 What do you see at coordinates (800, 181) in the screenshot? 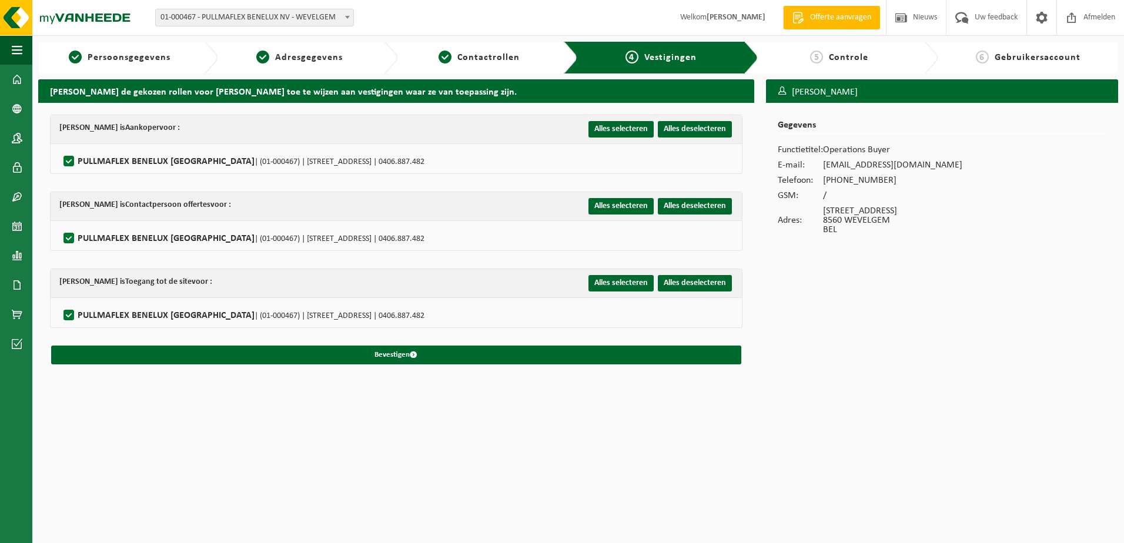
I see `td: Telefoon:` at bounding box center [800, 181].